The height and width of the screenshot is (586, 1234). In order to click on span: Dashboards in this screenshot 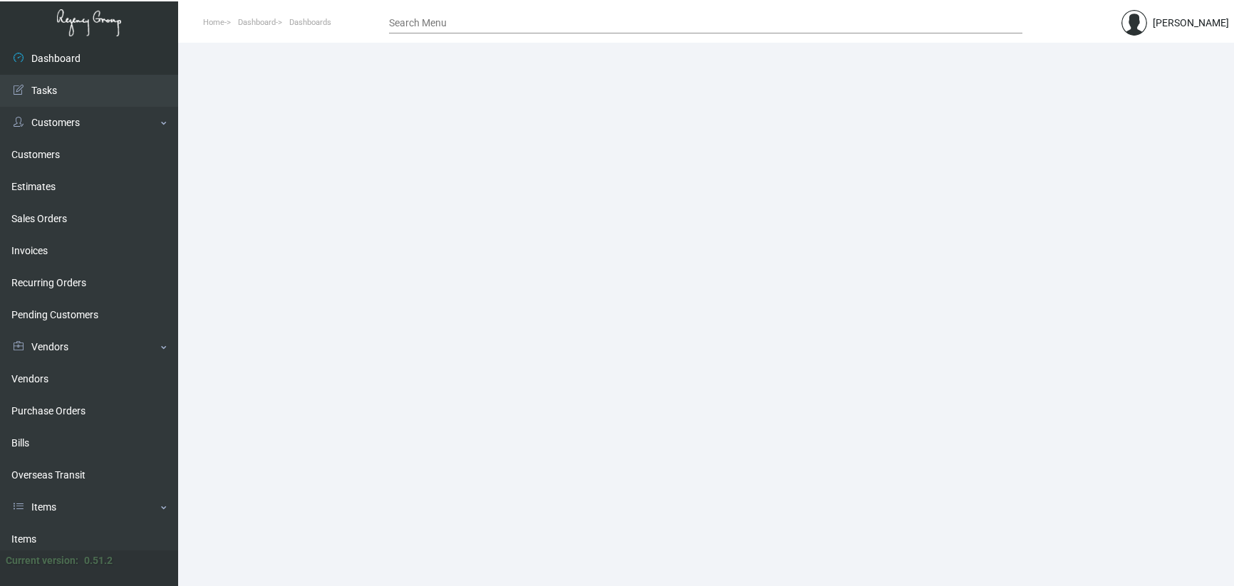, I will do `click(310, 22)`.